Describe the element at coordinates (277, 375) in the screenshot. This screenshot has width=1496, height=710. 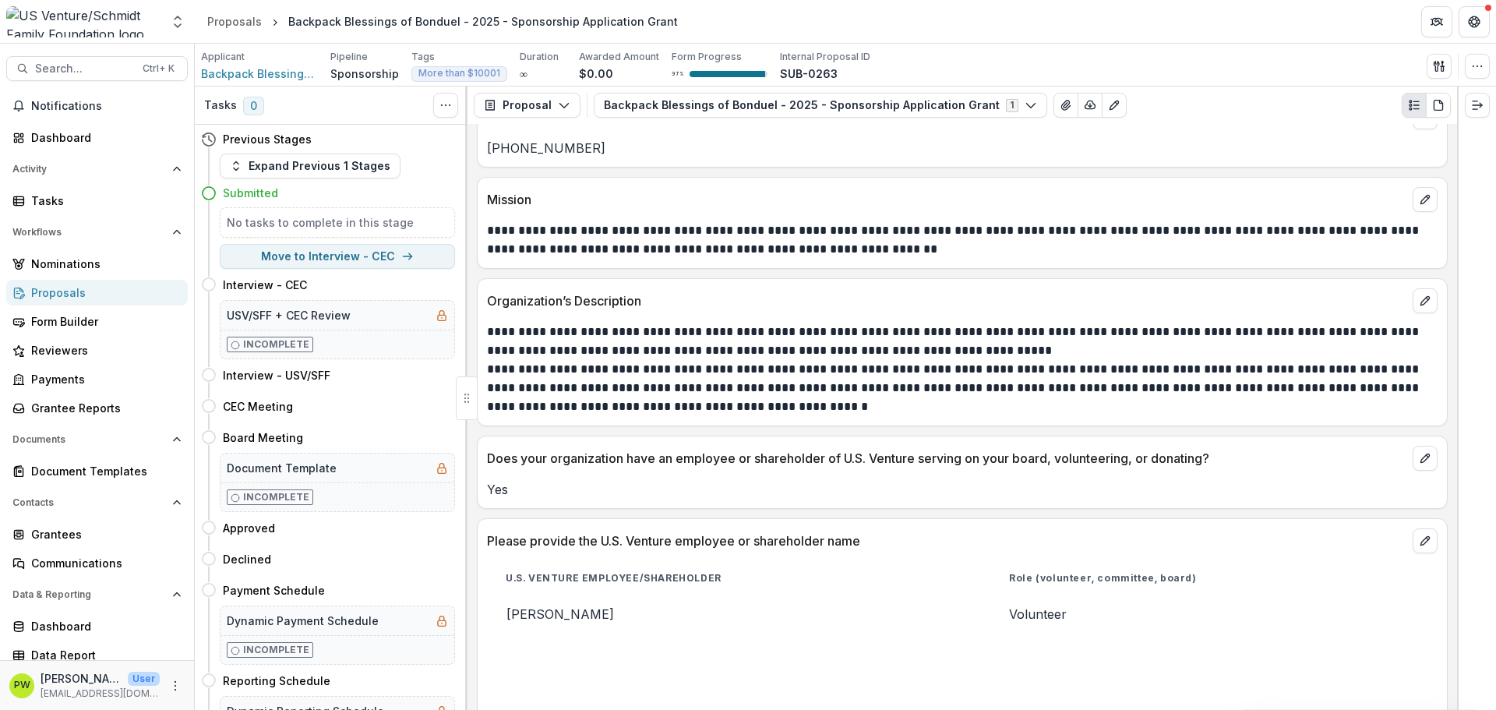
I see `h4: Interview - USV/SFF` at that location.